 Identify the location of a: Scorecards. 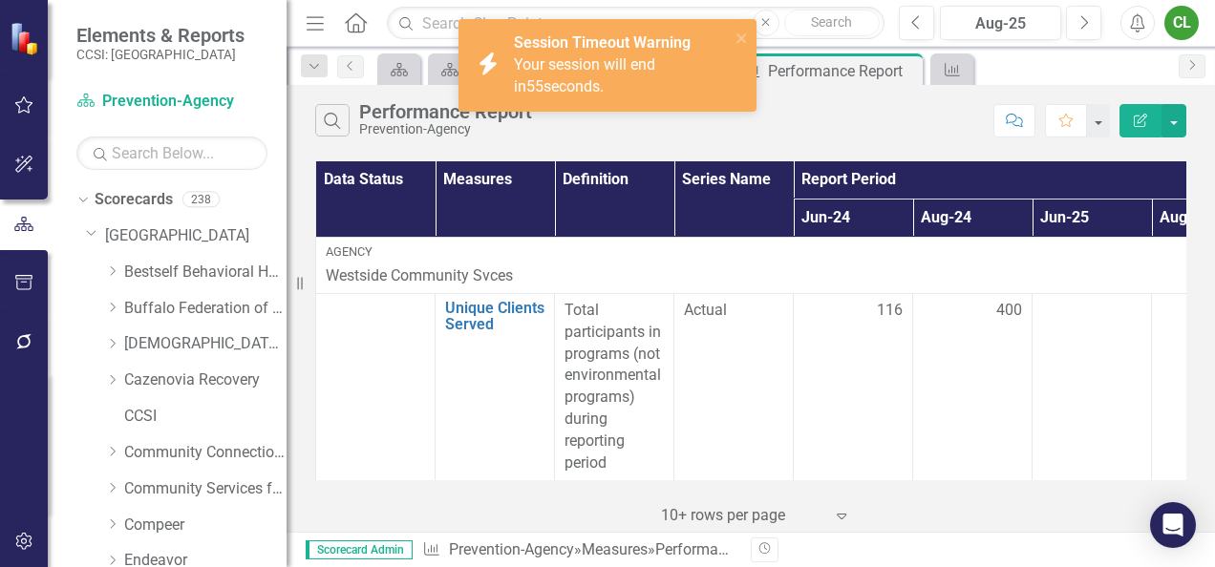
(134, 200).